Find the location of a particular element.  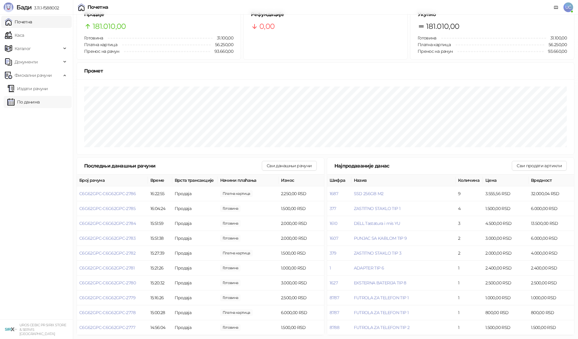

span: 3.11.1-f588002 is located at coordinates (45, 8).